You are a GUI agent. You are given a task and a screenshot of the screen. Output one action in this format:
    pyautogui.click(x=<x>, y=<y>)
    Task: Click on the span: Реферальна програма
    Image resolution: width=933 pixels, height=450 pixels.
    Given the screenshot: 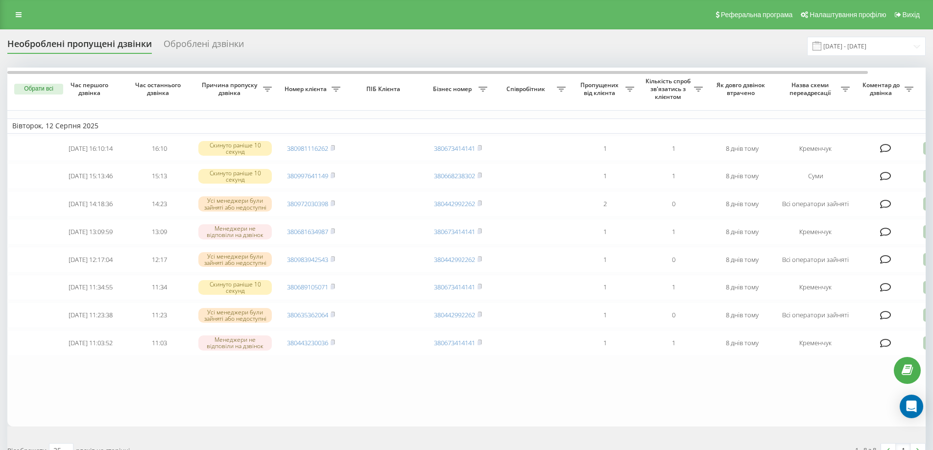 What is the action you would take?
    pyautogui.click(x=756, y=15)
    